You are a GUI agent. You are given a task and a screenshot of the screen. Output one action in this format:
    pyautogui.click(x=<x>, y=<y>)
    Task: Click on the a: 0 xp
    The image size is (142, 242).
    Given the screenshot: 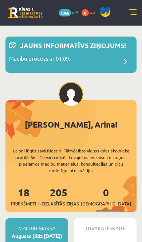 What is the action you would take?
    pyautogui.click(x=90, y=12)
    